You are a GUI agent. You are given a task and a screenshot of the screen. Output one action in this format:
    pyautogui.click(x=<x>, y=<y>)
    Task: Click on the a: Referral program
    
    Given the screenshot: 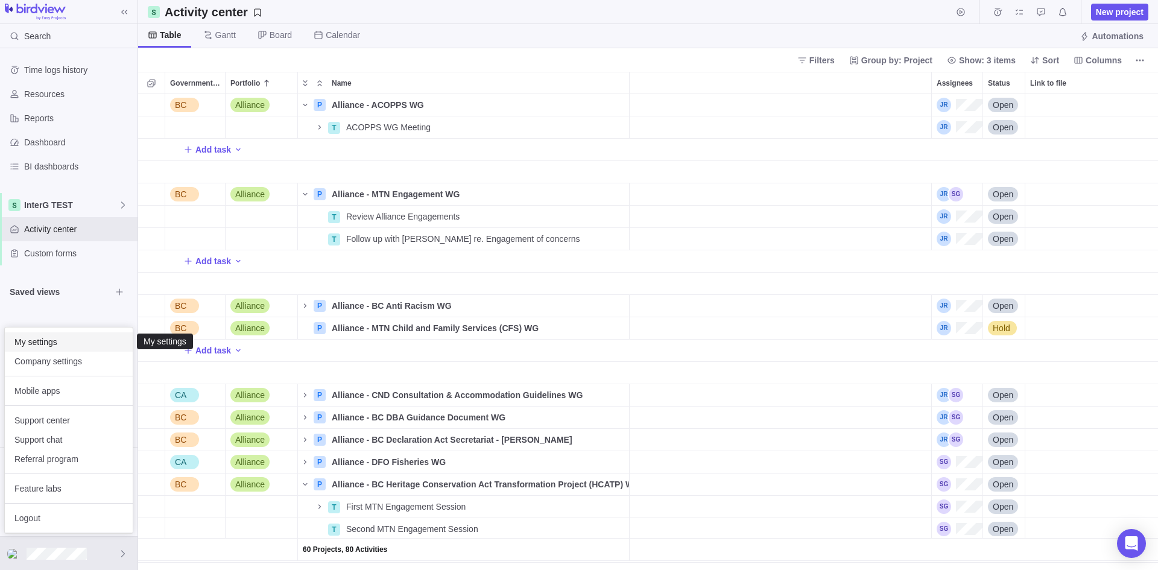 What is the action you would take?
    pyautogui.click(x=69, y=459)
    